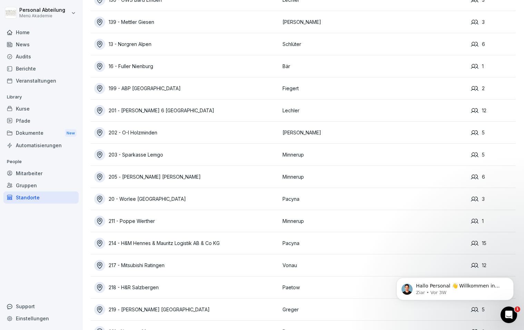 This screenshot has width=524, height=330. Describe the element at coordinates (187, 22) in the screenshot. I see `a: 139 - Mettler Giesen` at that location.